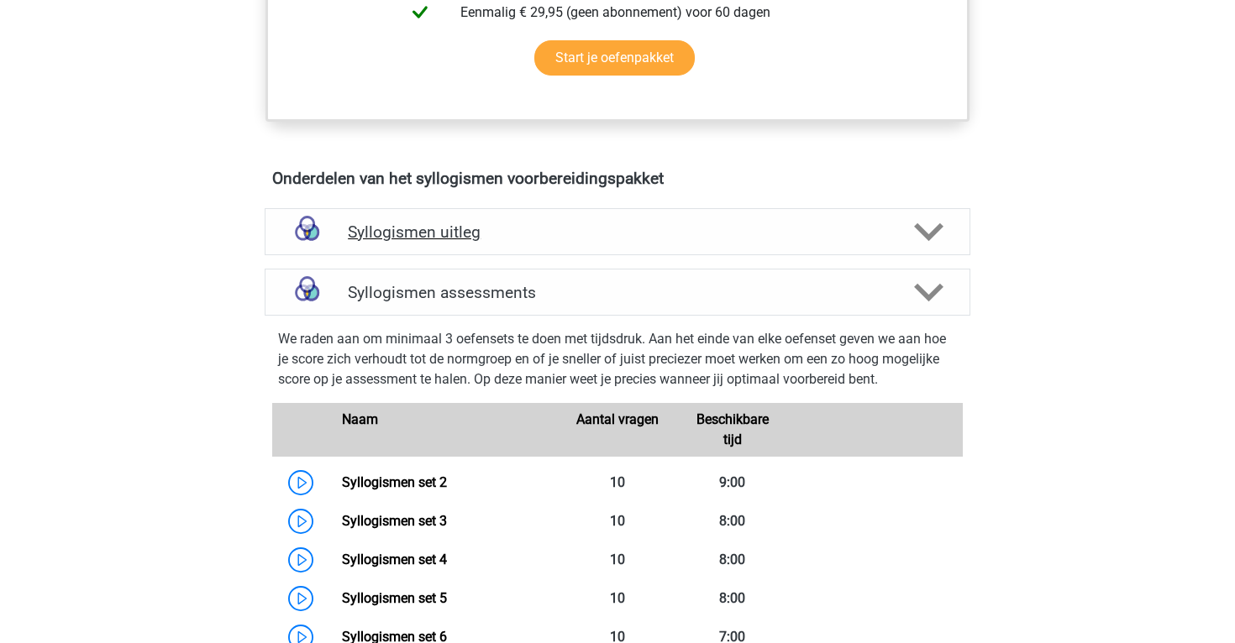 This screenshot has width=1235, height=643. What do you see at coordinates (617, 430) in the screenshot?
I see `div: Aantal vragen` at bounding box center [617, 430].